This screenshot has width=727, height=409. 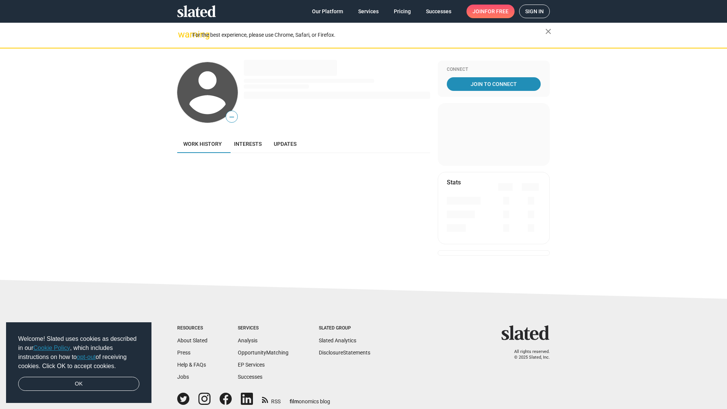 I want to click on a: Analysis, so click(x=248, y=340).